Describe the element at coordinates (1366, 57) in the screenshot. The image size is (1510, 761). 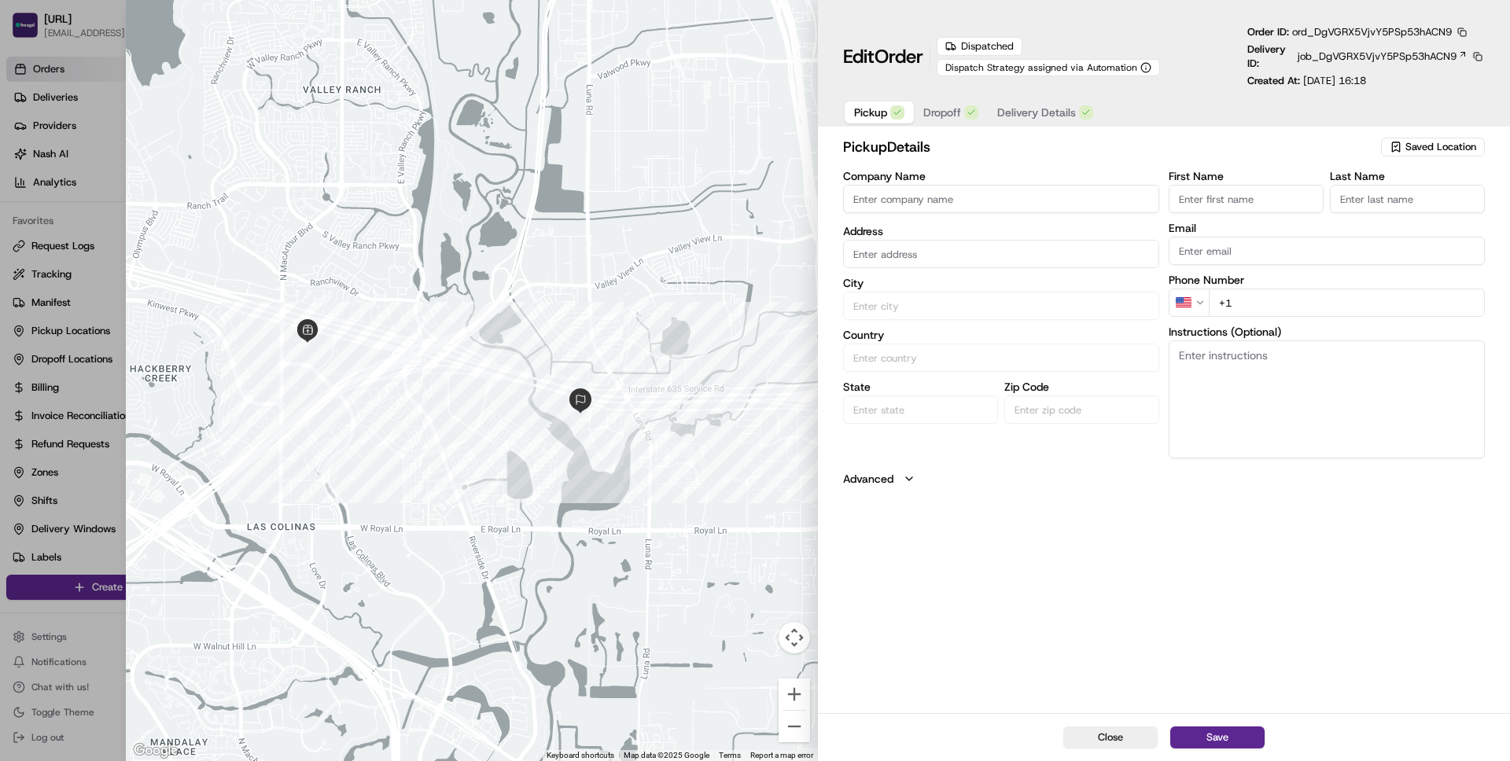
I see `div: Delivery ID:` at that location.